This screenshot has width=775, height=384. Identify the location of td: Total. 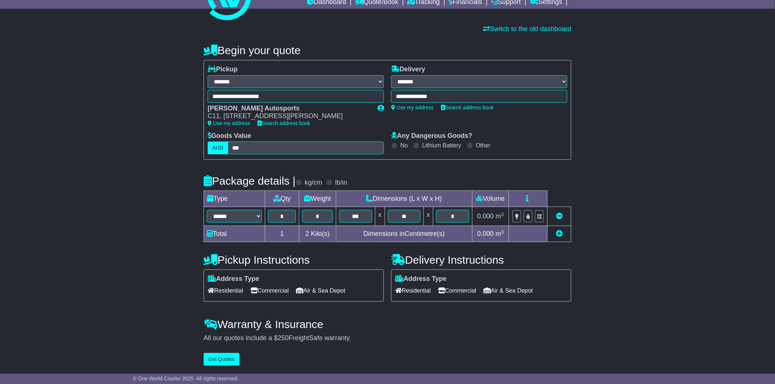
(234, 234).